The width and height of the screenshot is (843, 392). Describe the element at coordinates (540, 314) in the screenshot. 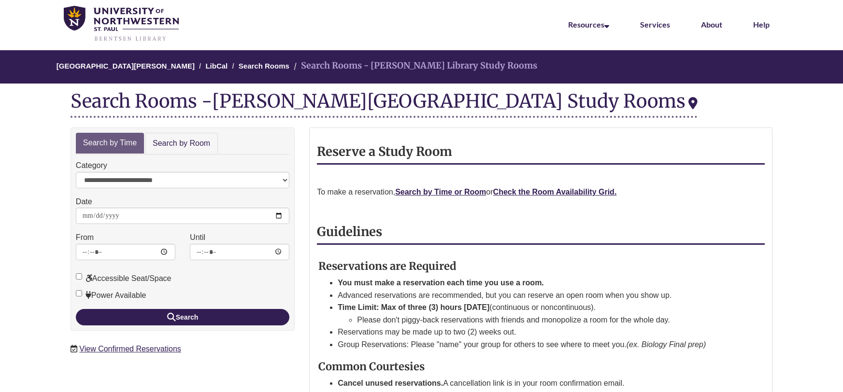

I see `li: (continuous or noncontinuous).` at that location.